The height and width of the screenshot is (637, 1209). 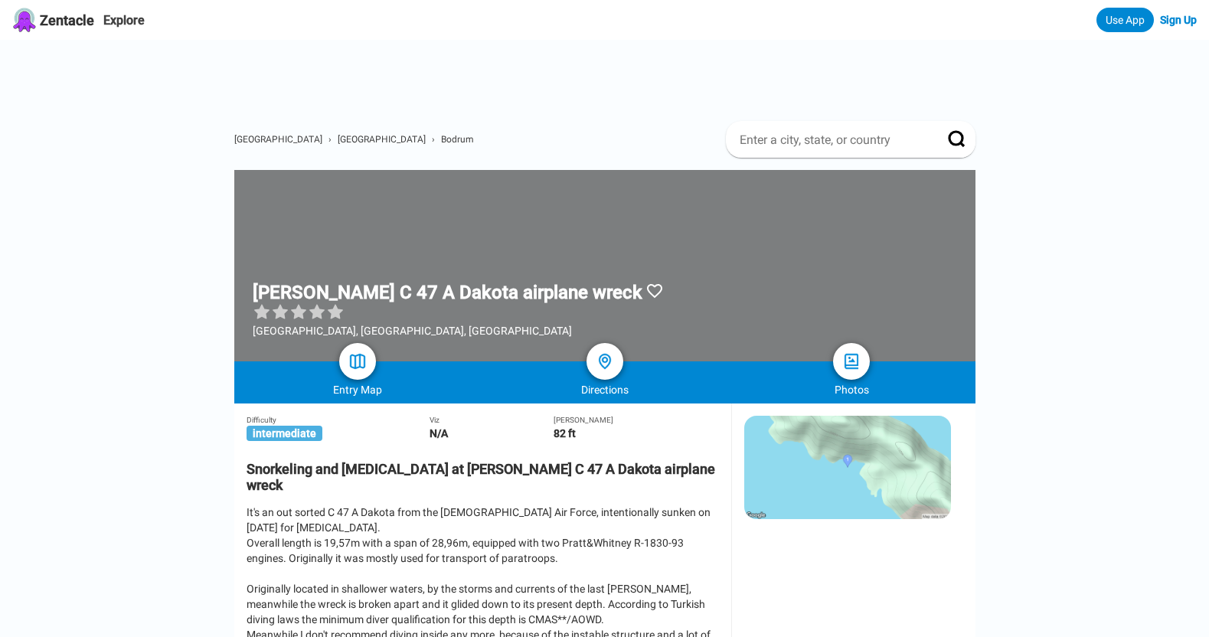 What do you see at coordinates (852, 361) in the screenshot?
I see `a: photos` at bounding box center [852, 361].